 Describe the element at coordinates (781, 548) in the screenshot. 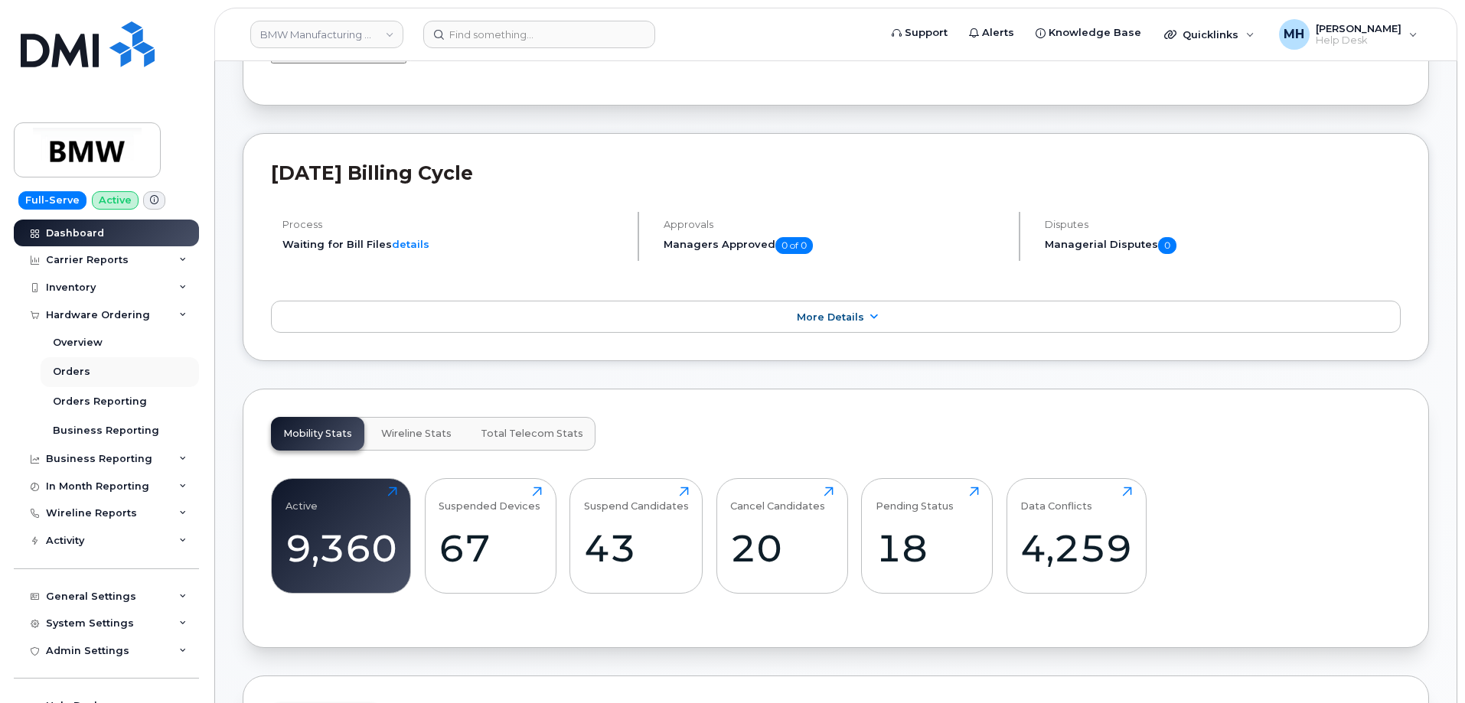

I see `div: 20` at that location.